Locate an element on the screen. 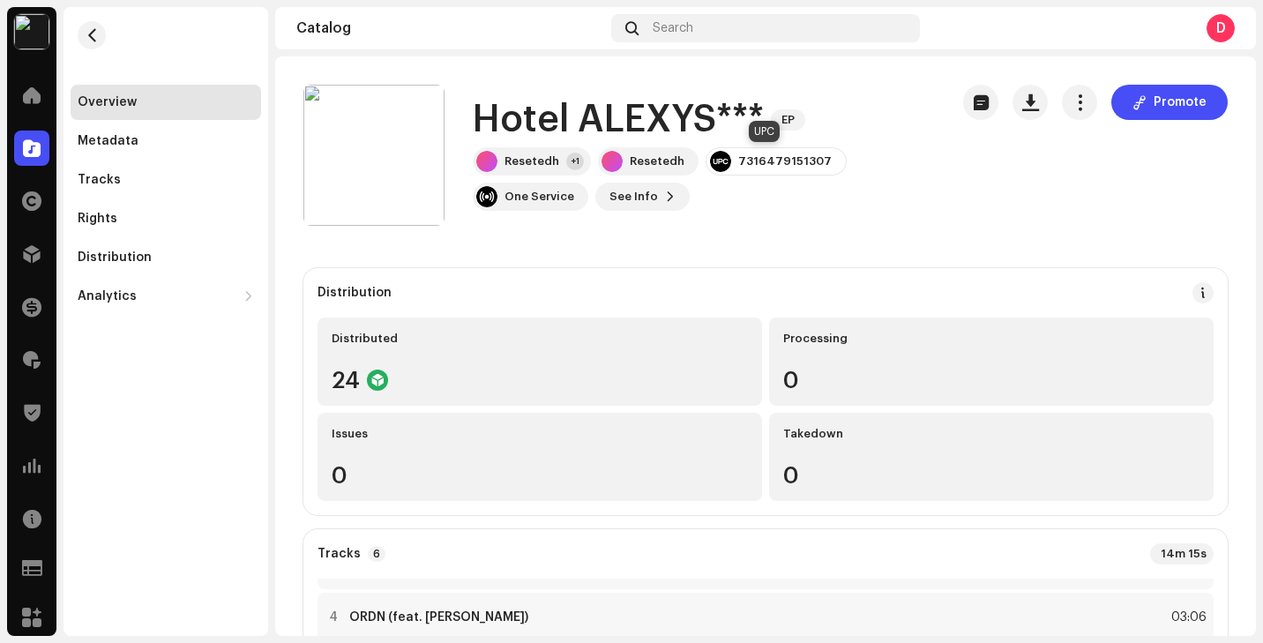 The image size is (1263, 643). div: Distributed is located at coordinates (540, 339).